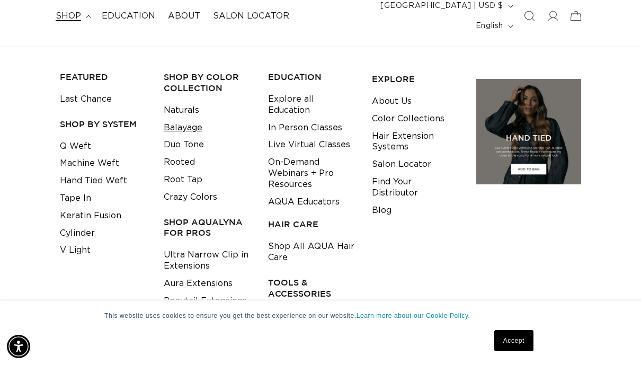  What do you see at coordinates (75, 250) in the screenshot?
I see `a: V Light` at bounding box center [75, 250].